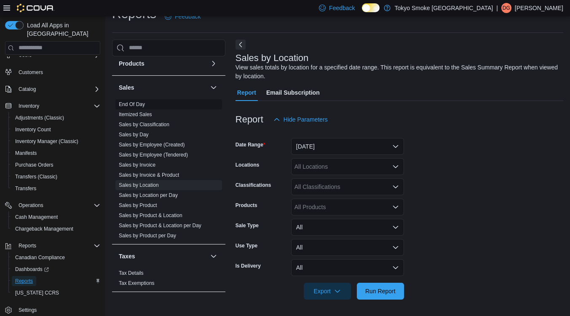 The image size is (570, 316). I want to click on span: Customers, so click(31, 72).